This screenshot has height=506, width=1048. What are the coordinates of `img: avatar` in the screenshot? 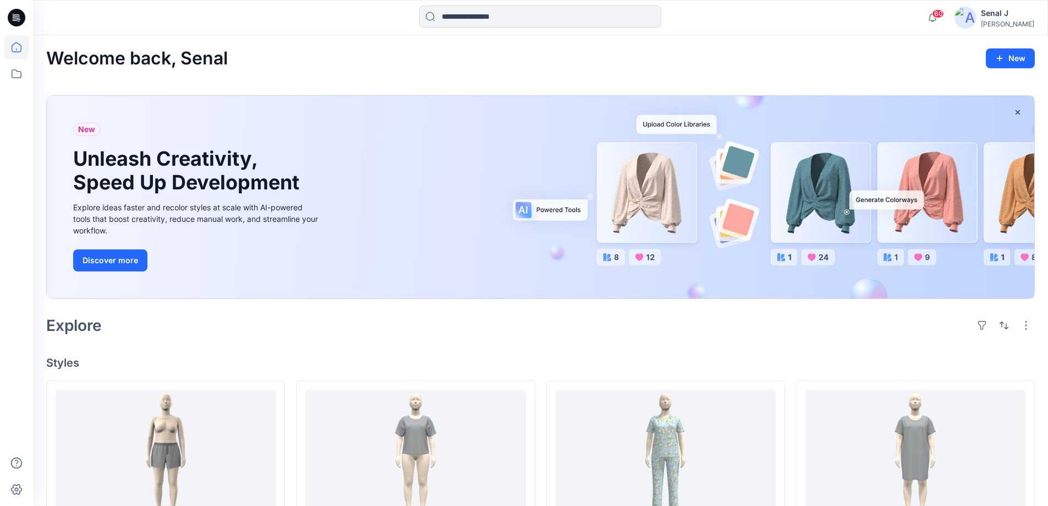 It's located at (966, 18).